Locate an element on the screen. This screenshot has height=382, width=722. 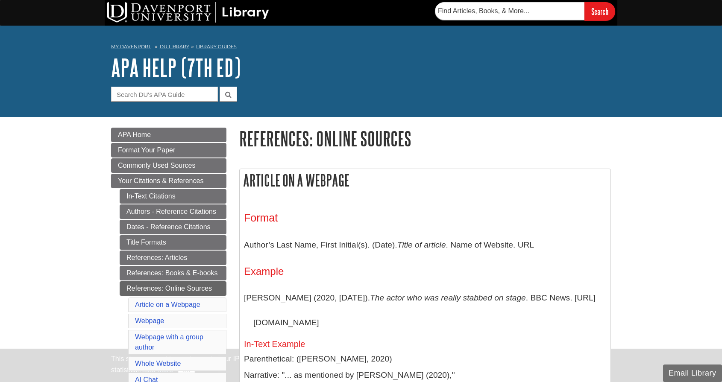
a: APA Help (7th Ed) is located at coordinates (175, 67).